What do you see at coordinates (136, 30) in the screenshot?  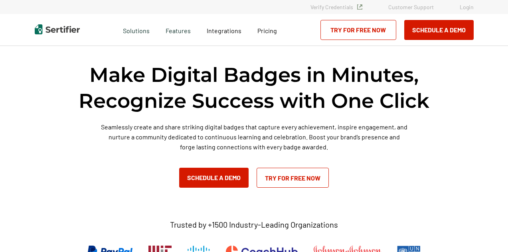 I see `span: Solutions` at bounding box center [136, 30].